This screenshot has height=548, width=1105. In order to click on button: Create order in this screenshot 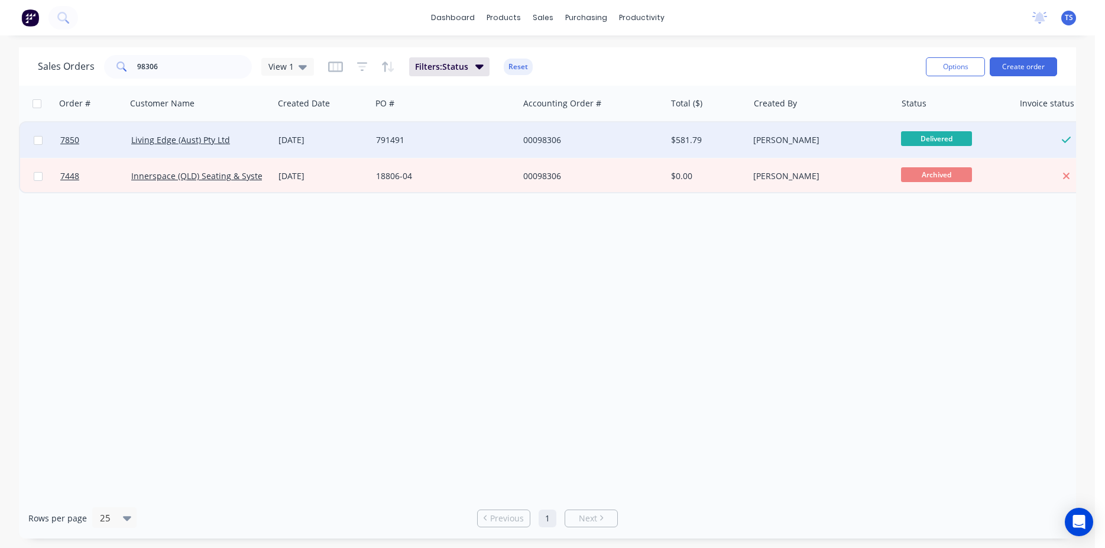, I will do `click(1024, 67)`.